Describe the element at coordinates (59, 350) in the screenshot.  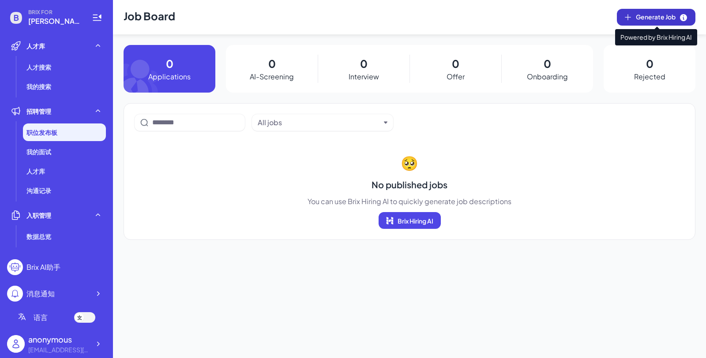
I see `div: silltroike592@gmail.com` at that location.